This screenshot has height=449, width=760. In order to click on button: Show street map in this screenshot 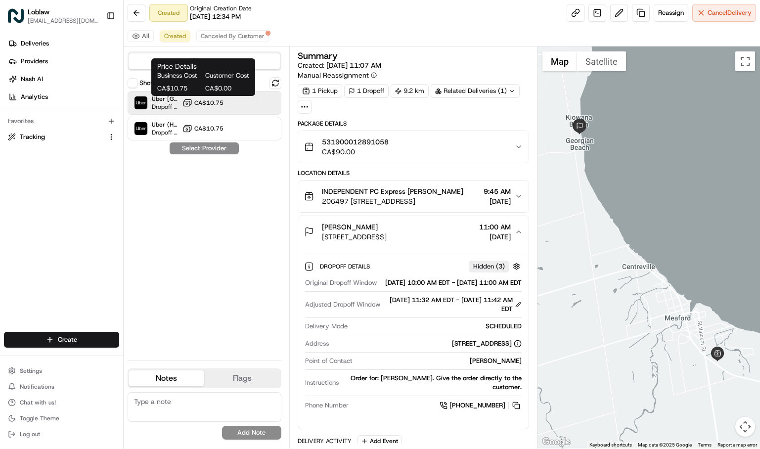, I will do `click(559, 61)`.